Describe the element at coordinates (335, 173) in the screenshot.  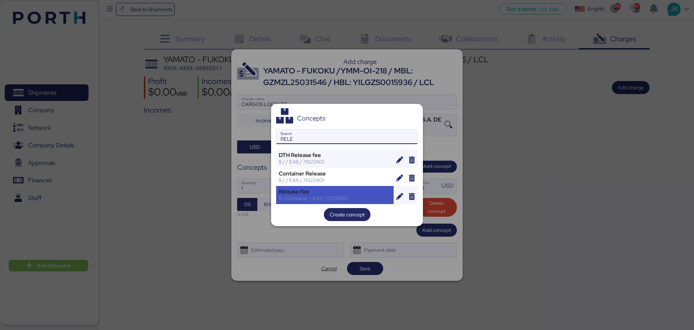
I see `div: Container Release` at that location.